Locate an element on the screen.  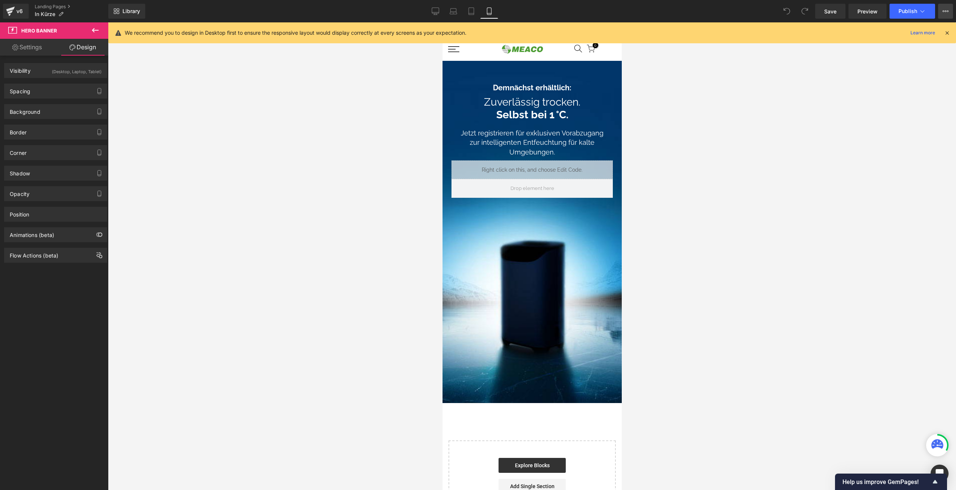
a: Explore Blocks is located at coordinates (90, 443).